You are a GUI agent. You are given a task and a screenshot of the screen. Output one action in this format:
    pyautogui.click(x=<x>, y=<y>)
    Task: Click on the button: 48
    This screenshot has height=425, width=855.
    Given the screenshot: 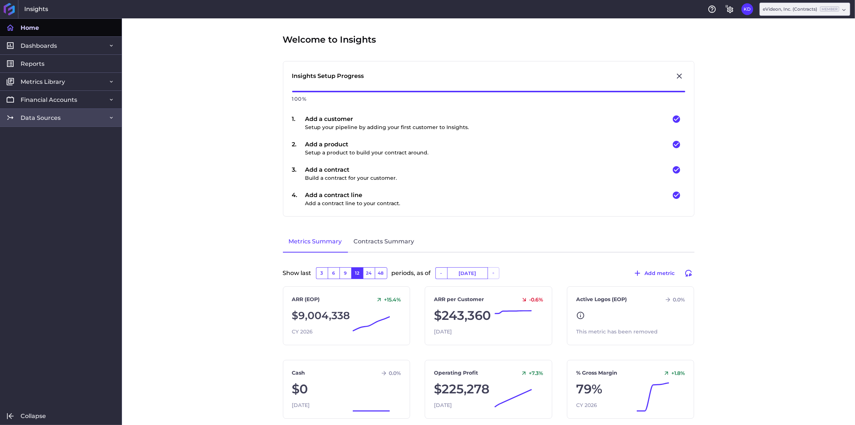 What is the action you would take?
    pyautogui.click(x=381, y=273)
    